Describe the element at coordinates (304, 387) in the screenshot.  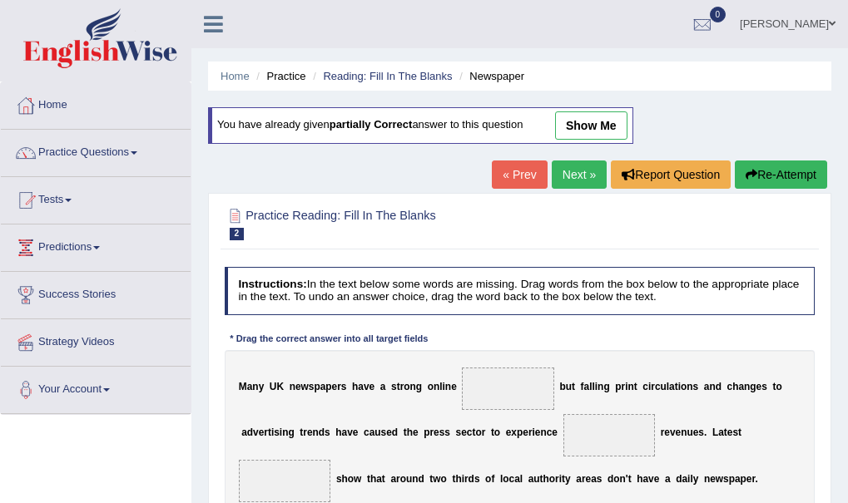
I see `b: w` at that location.